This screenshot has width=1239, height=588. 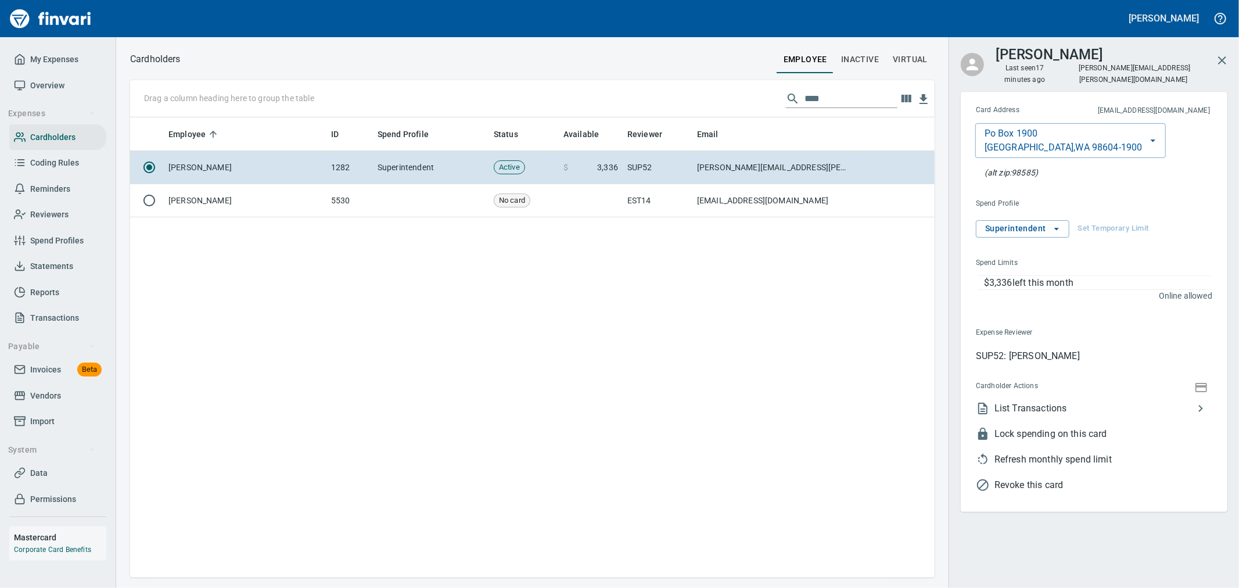 What do you see at coordinates (1222, 60) in the screenshot?
I see `button: Close cardholder` at bounding box center [1222, 60].